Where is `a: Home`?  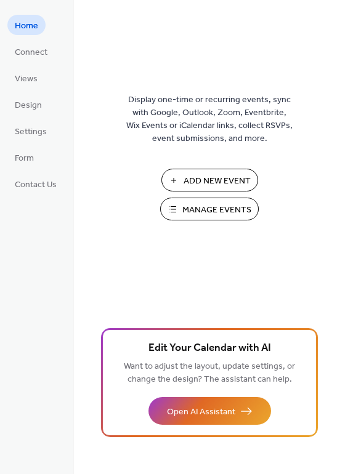
a: Home is located at coordinates (26, 25).